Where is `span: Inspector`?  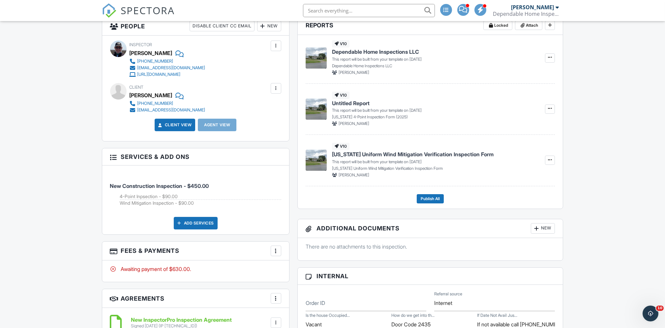
span: Inspector is located at coordinates (141, 45).